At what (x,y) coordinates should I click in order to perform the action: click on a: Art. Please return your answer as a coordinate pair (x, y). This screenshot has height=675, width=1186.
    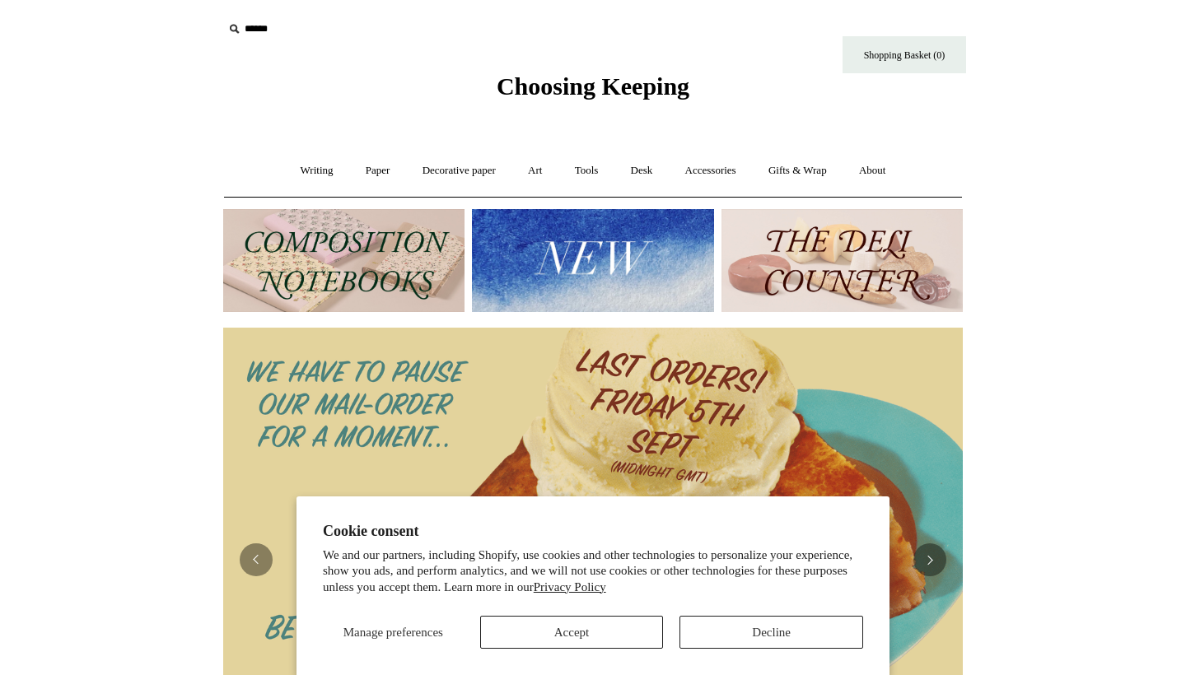
    Looking at the image, I should click on (534, 170).